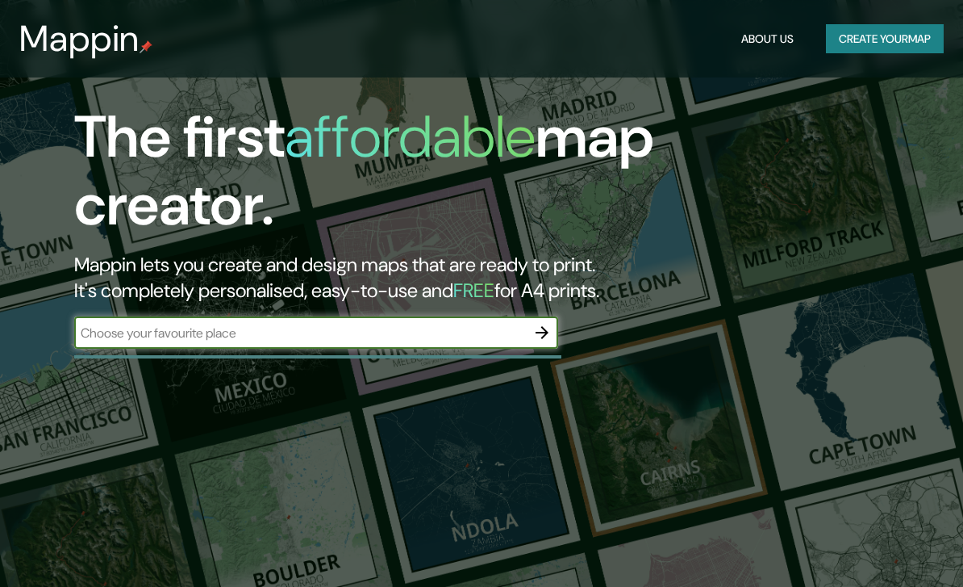 The width and height of the screenshot is (963, 587). Describe the element at coordinates (146, 47) in the screenshot. I see `img: mappin-pin` at that location.